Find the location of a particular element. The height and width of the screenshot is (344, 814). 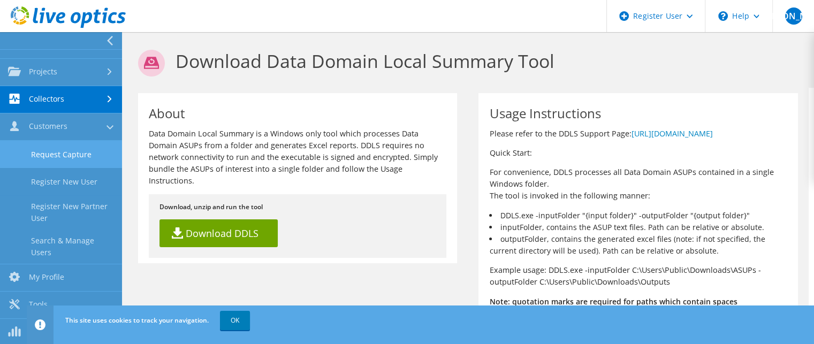

a: Download DDLS is located at coordinates (218, 233).